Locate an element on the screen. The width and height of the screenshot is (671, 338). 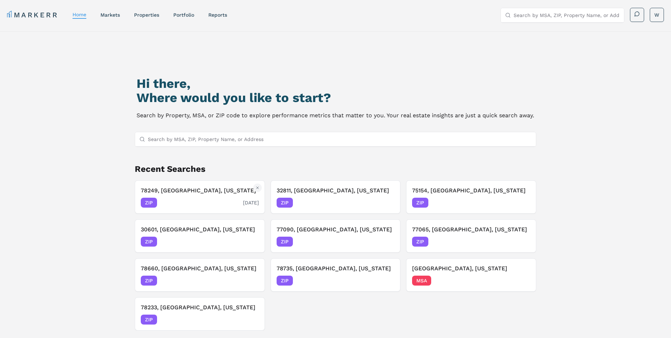
span: MSA is located at coordinates (422, 280).